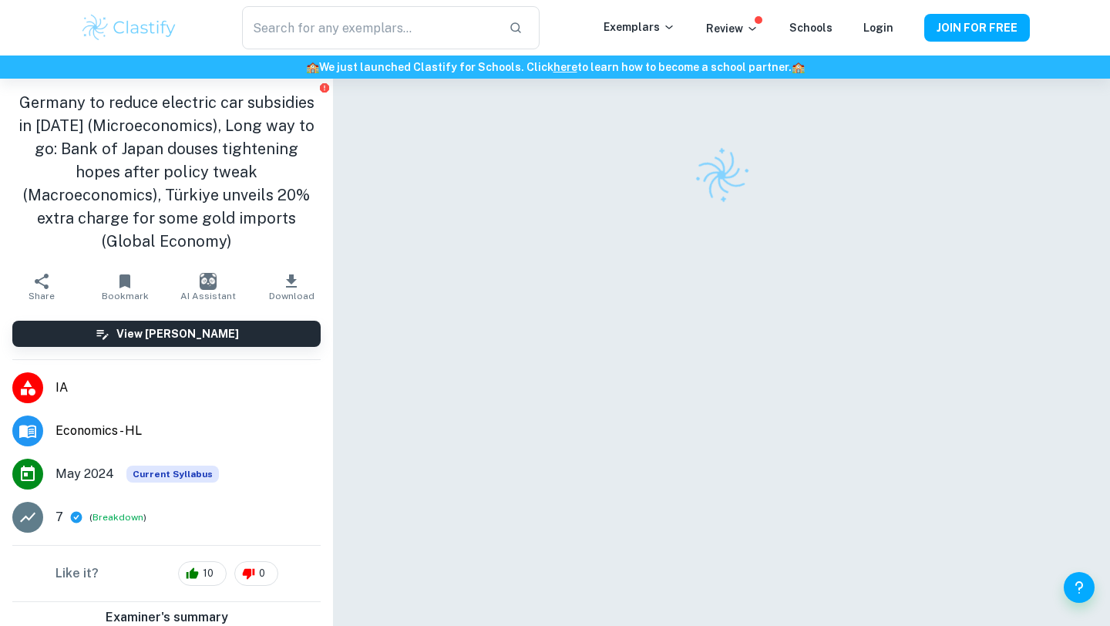 Image resolution: width=1110 pixels, height=626 pixels. I want to click on img: AI Assistant, so click(208, 281).